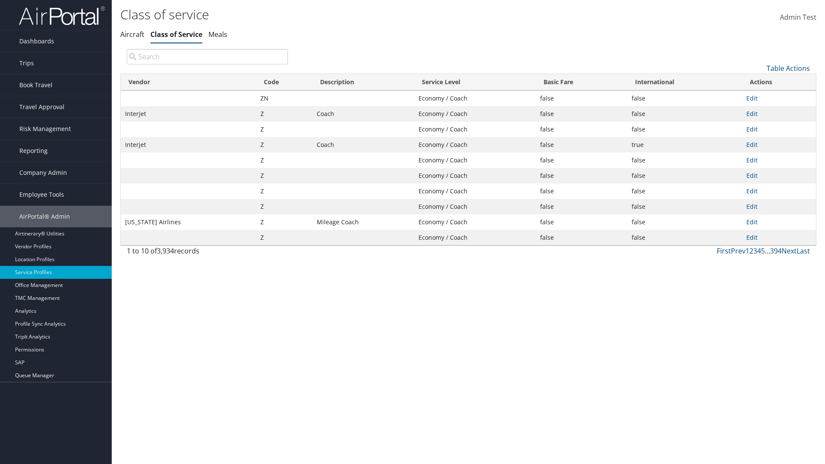 This screenshot has height=464, width=825. I want to click on a: 5, so click(763, 251).